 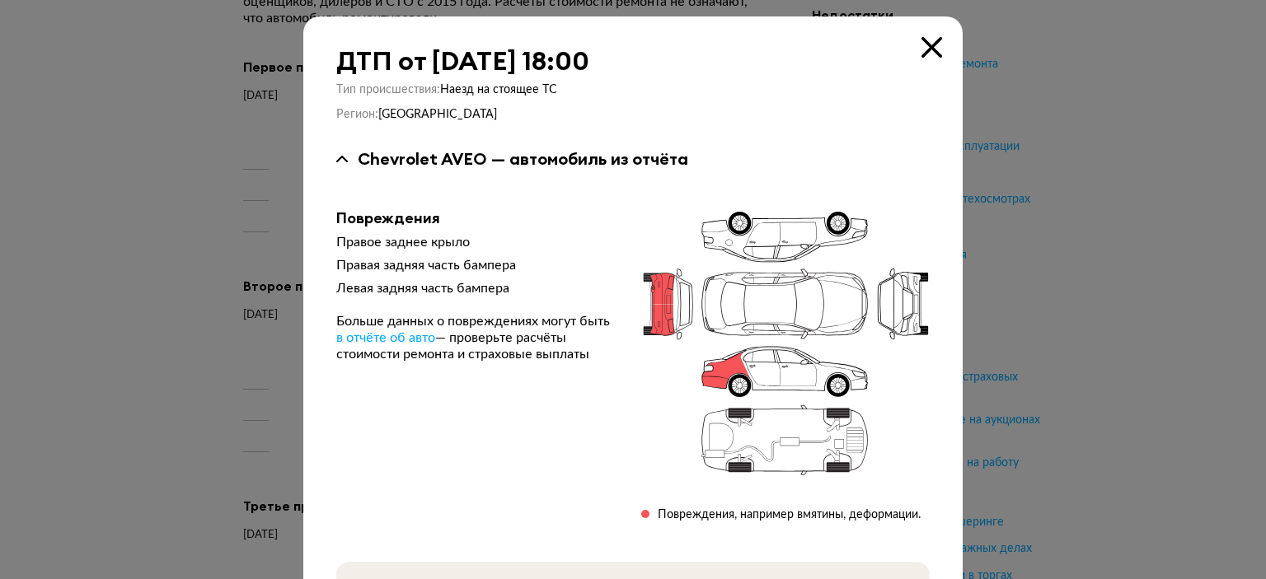 What do you see at coordinates (475, 265) in the screenshot?
I see `div: Правая задняя часть бампера` at bounding box center [475, 265].